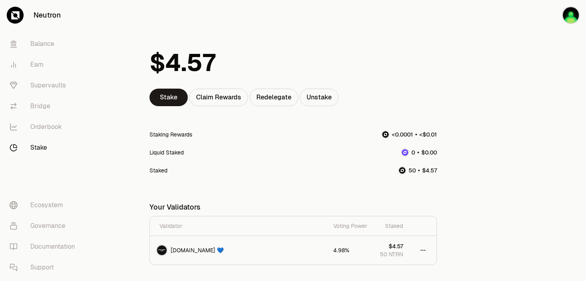 The height and width of the screenshot is (281, 586). Describe the element at coordinates (45, 226) in the screenshot. I see `a: Governance` at that location.